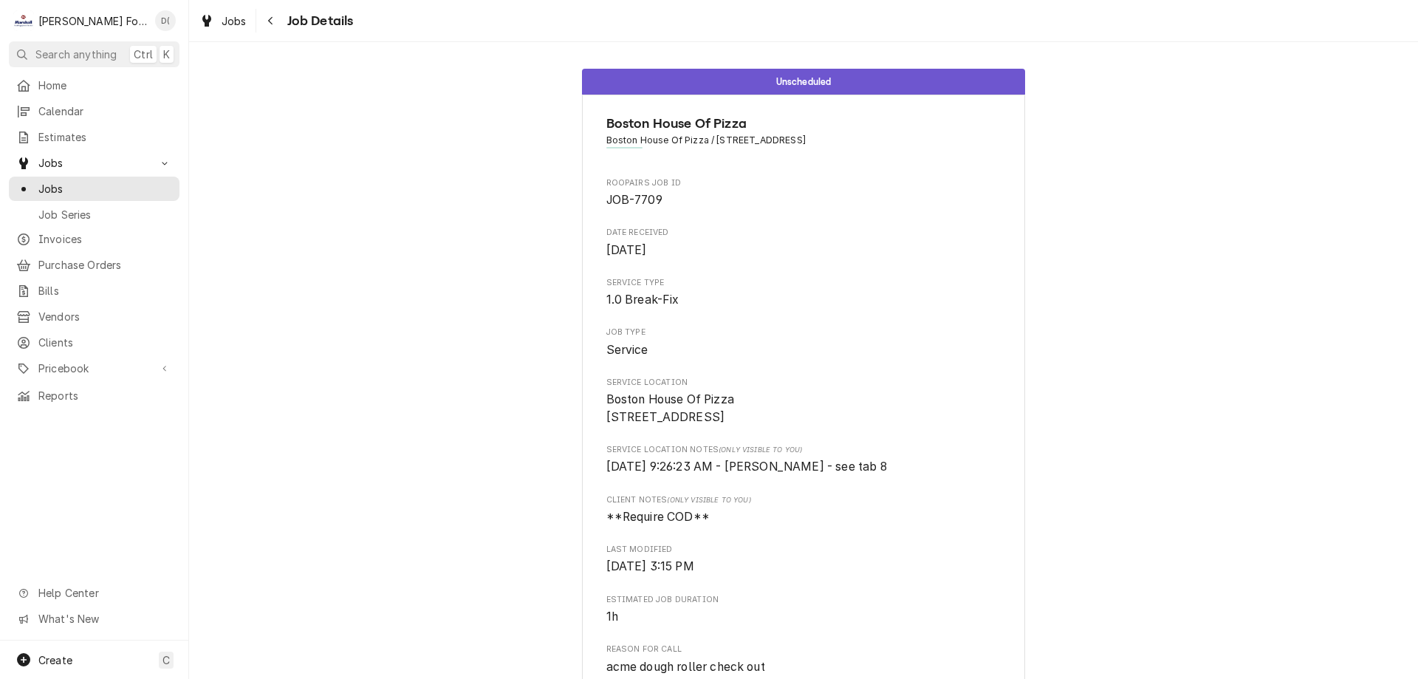 This screenshot has height=679, width=1418. I want to click on span: C, so click(166, 659).